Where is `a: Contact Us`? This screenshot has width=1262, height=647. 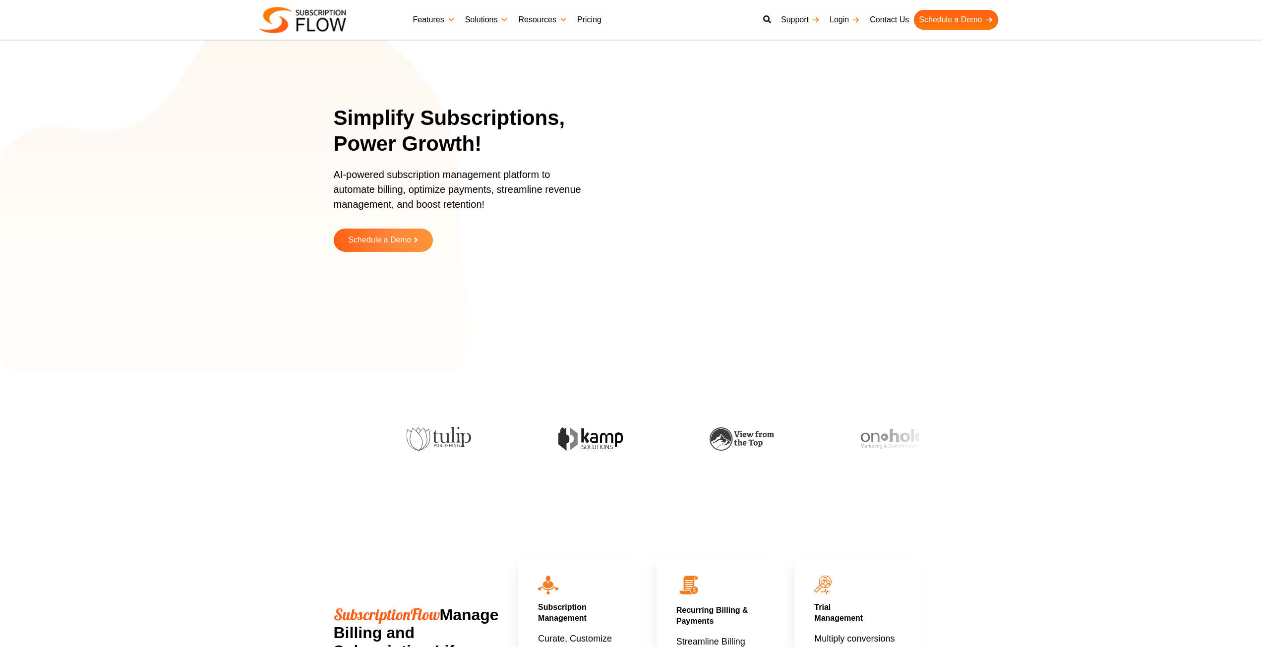 a: Contact Us is located at coordinates (889, 20).